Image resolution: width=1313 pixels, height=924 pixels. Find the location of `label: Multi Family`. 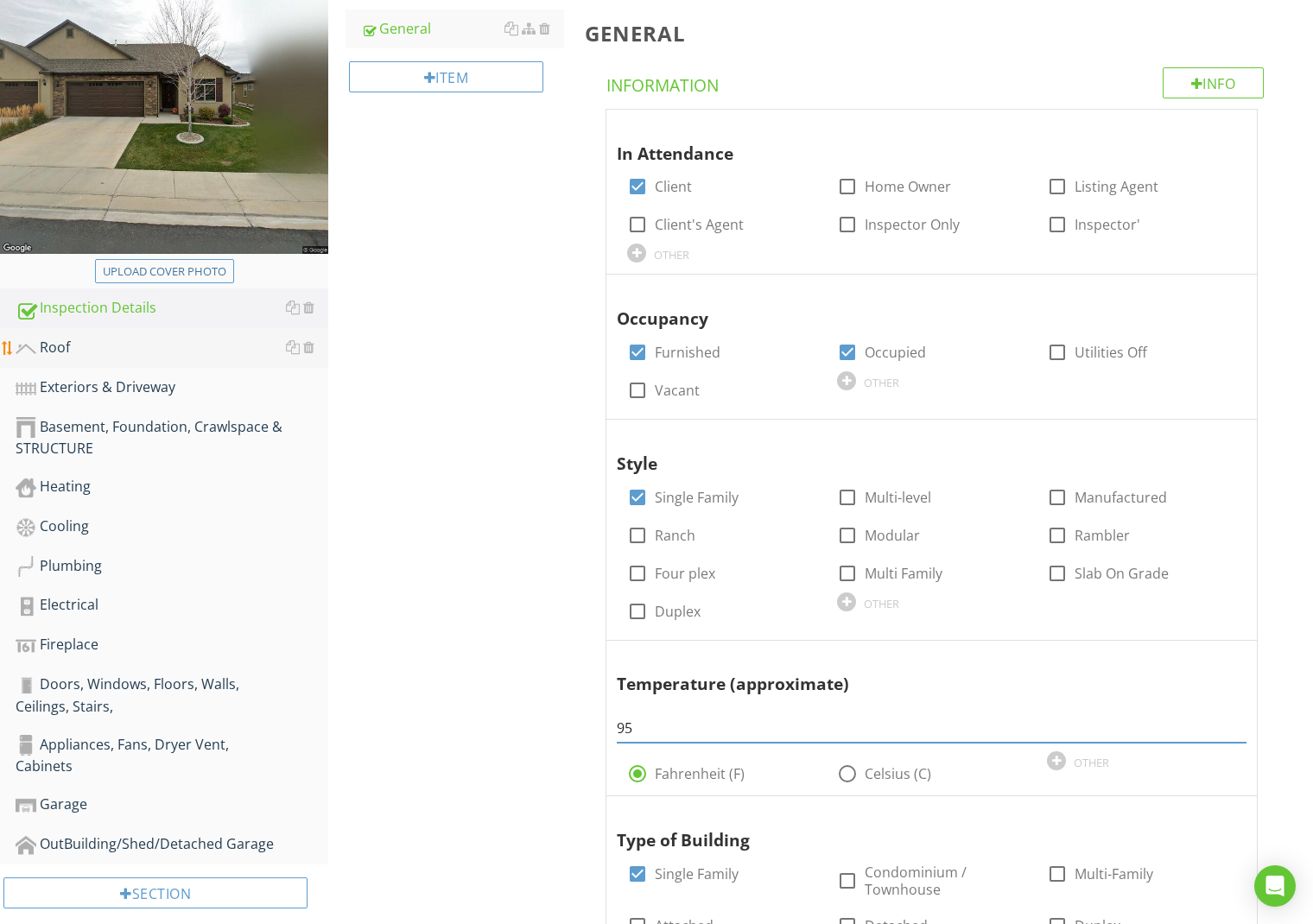

label: Multi Family is located at coordinates (904, 573).